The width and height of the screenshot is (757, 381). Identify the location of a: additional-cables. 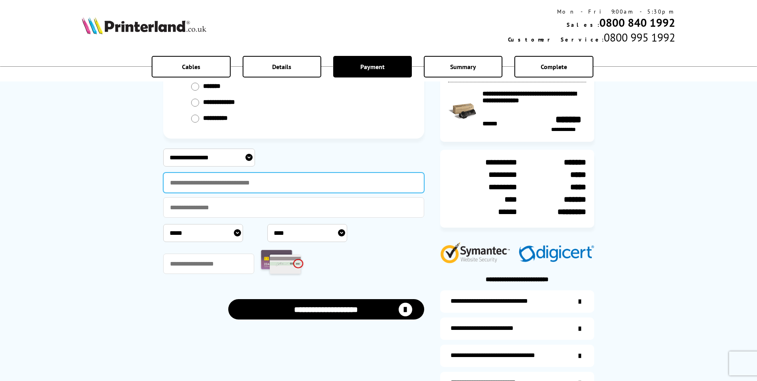
(517, 356).